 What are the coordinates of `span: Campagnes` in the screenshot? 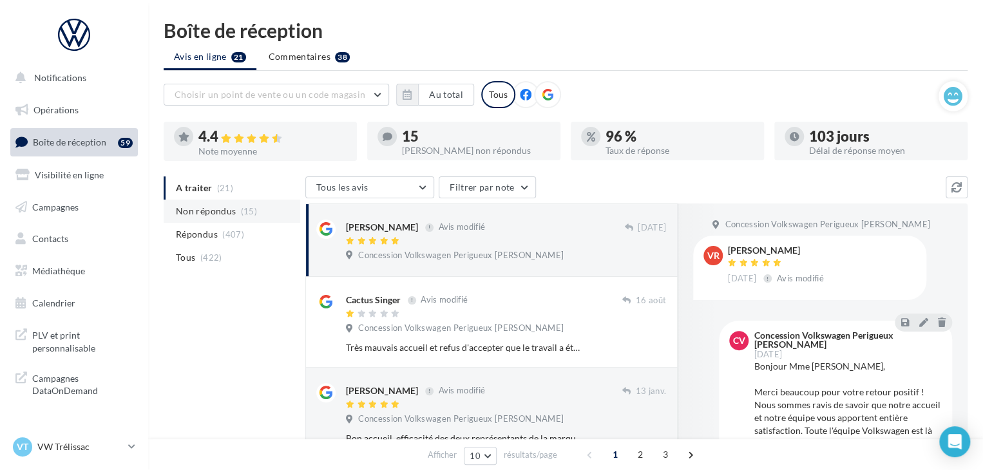 It's located at (55, 206).